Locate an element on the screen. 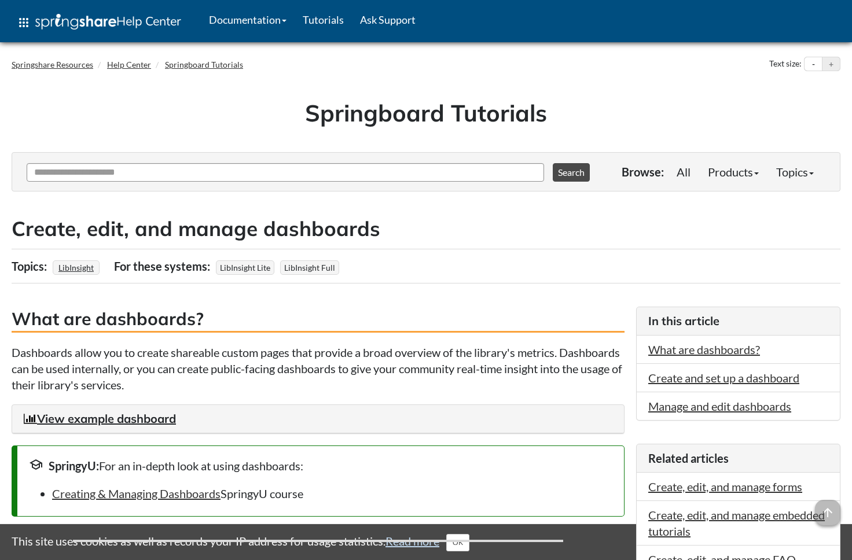 The image size is (852, 560). img: Springshare is located at coordinates (76, 21).